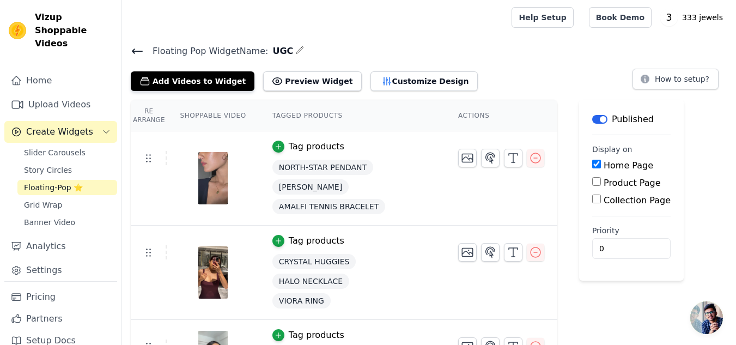 The width and height of the screenshot is (736, 345). What do you see at coordinates (61, 246) in the screenshot?
I see `a: Analytics` at bounding box center [61, 246].